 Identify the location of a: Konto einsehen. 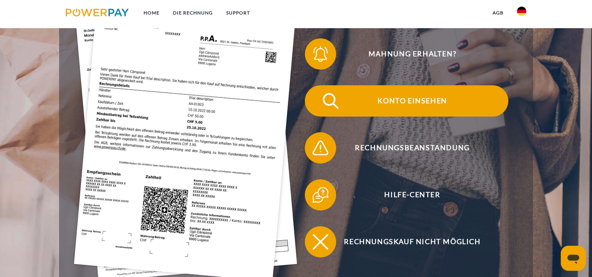
(407, 101).